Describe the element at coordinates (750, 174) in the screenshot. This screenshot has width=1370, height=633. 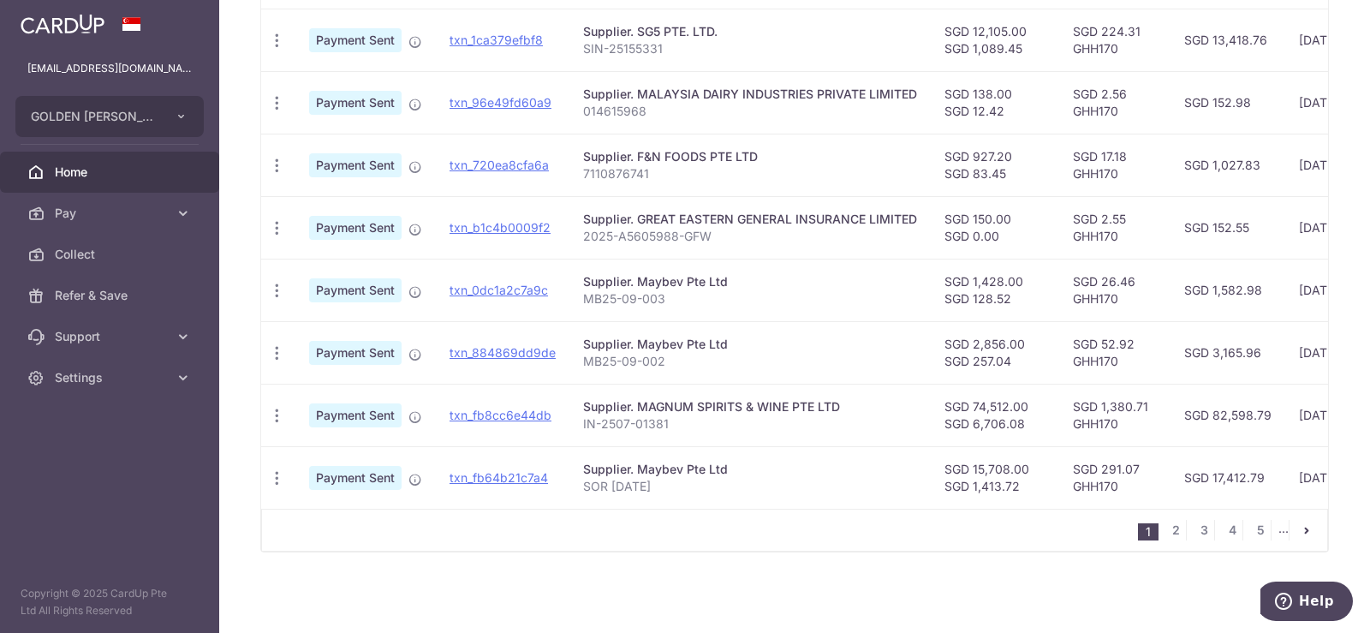
I see `p: 7110876741` at that location.